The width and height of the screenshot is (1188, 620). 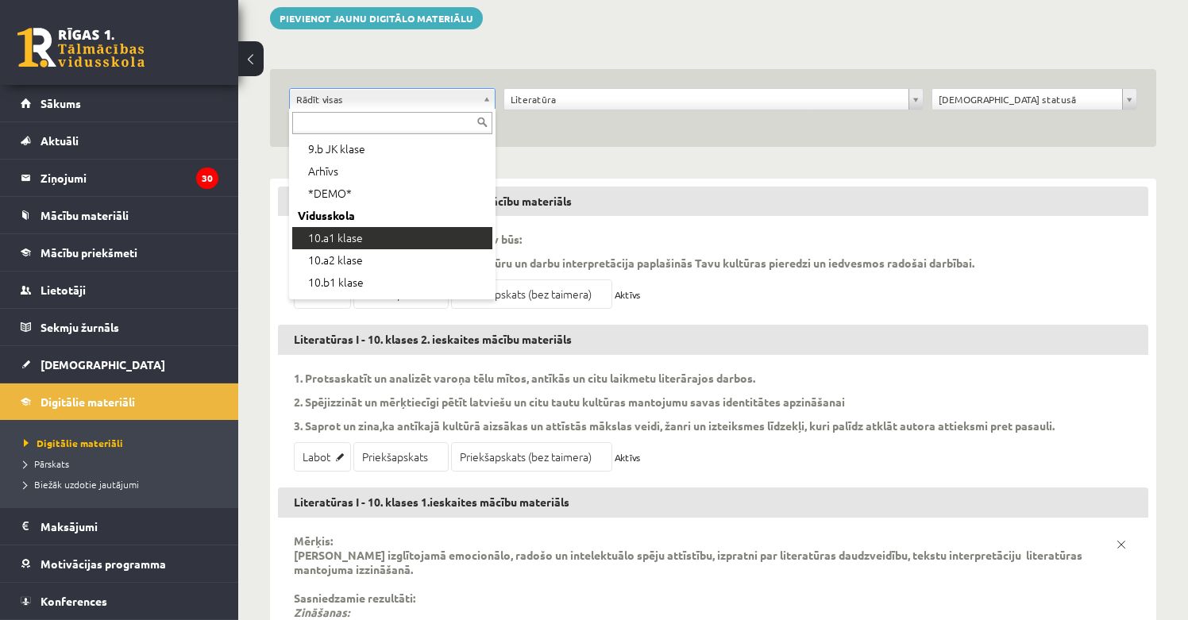 What do you see at coordinates (392, 238) in the screenshot?
I see `div: 10.a1 klase` at bounding box center [392, 238].